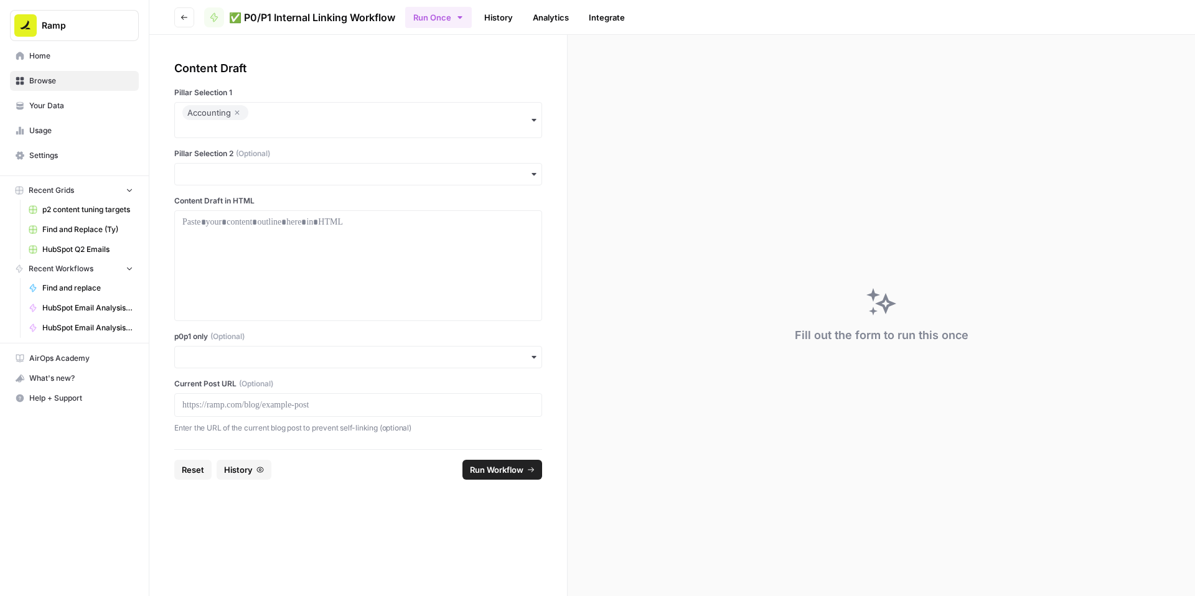 Image resolution: width=1195 pixels, height=596 pixels. Describe the element at coordinates (88, 250) in the screenshot. I see `span: HubSpot Q2 Emails` at that location.